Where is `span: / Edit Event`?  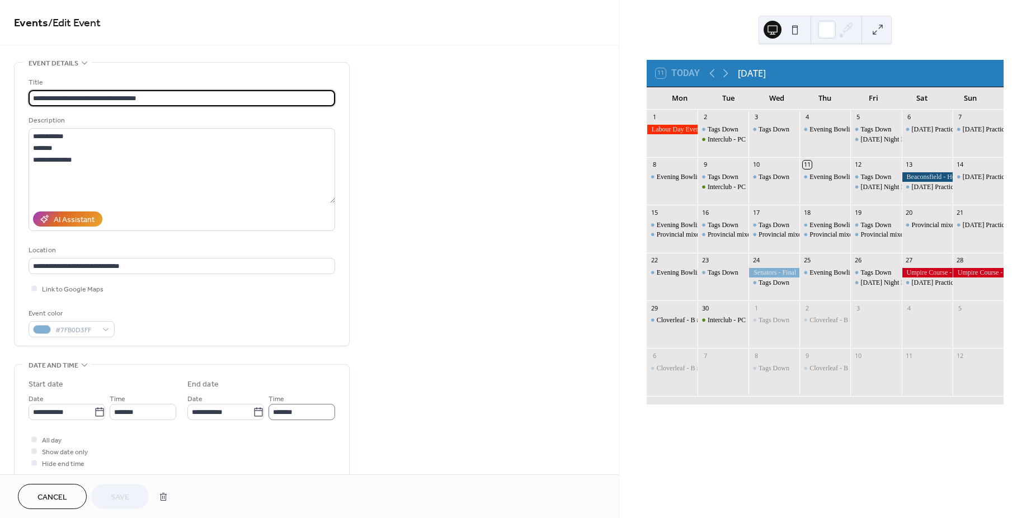 span: / Edit Event is located at coordinates (74, 23).